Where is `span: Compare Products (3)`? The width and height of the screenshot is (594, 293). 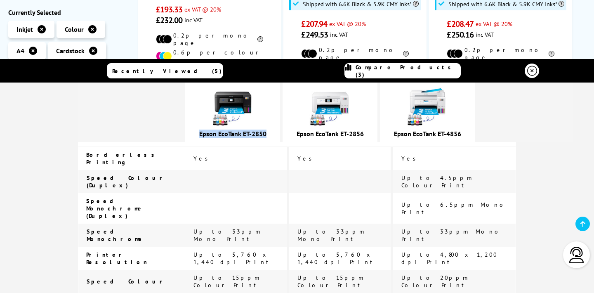
span: Compare Products (3) is located at coordinates (408, 71).